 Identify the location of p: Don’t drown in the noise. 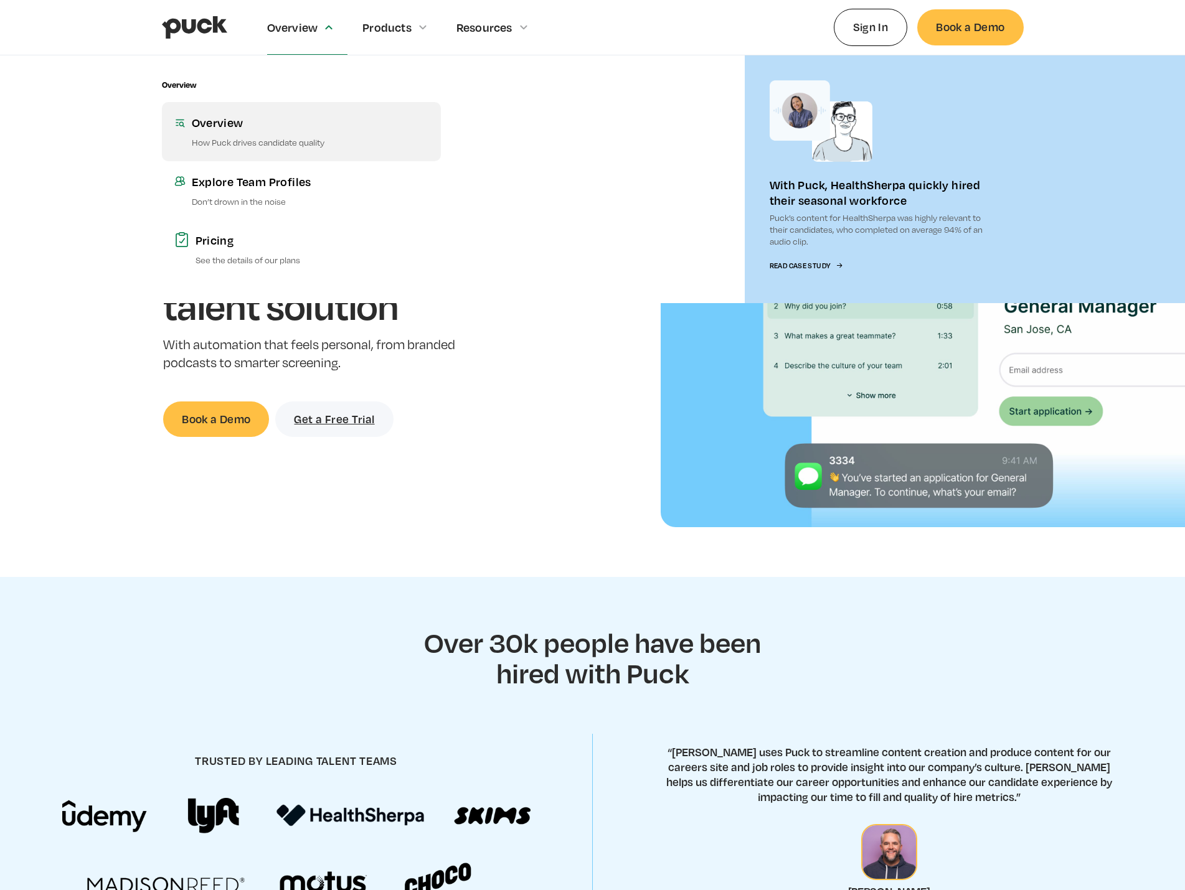
(310, 201).